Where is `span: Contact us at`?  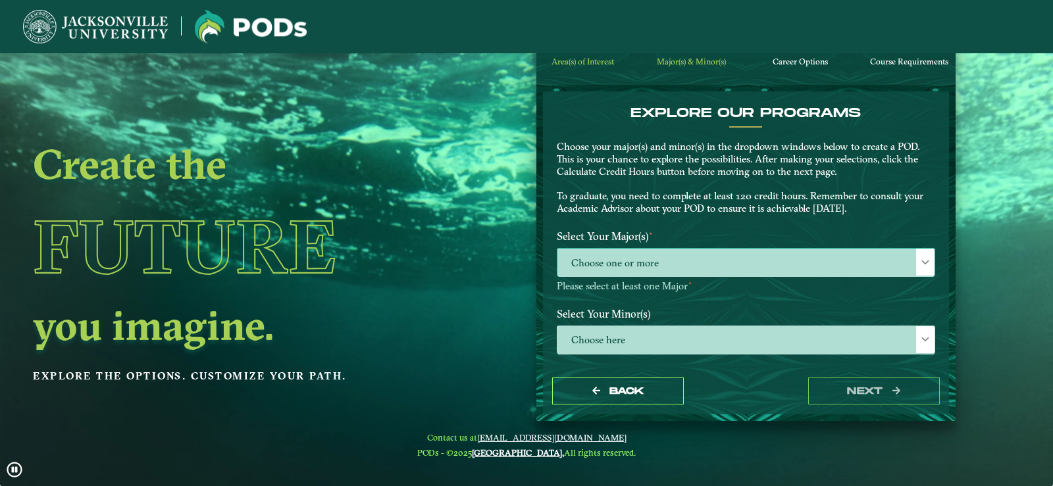 span: Contact us at is located at coordinates (526, 438).